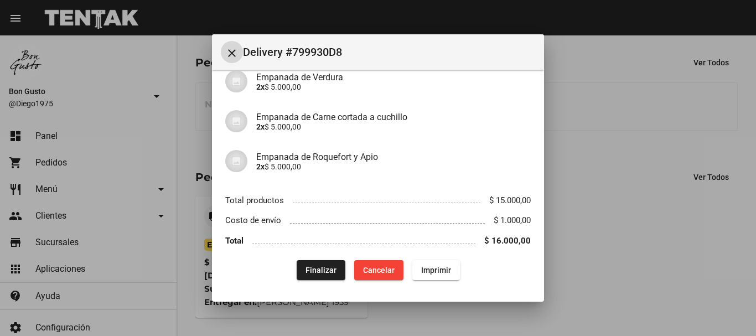  What do you see at coordinates (321, 270) in the screenshot?
I see `span: Finalizar` at bounding box center [321, 270].